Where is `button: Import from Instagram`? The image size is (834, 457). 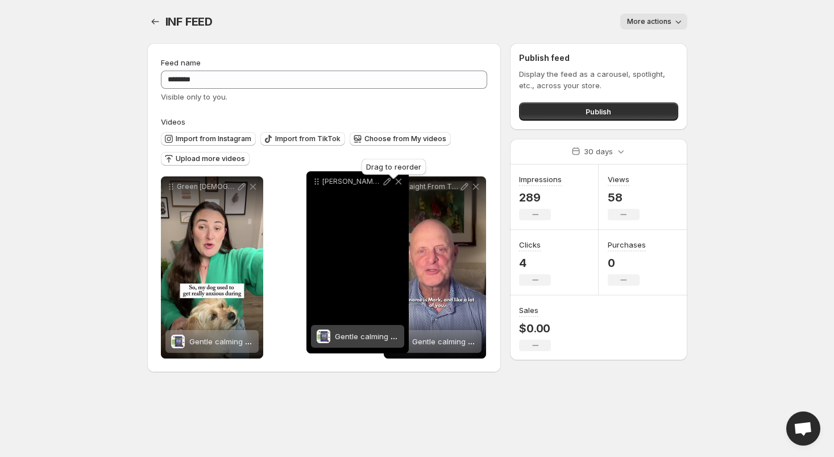 button: Import from Instagram is located at coordinates (208, 139).